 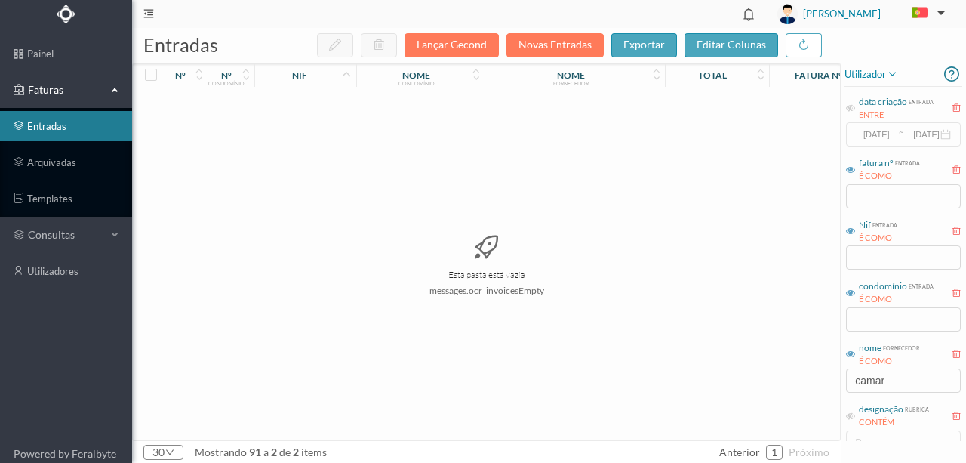 I want to click on li: 1, so click(x=775, y=452).